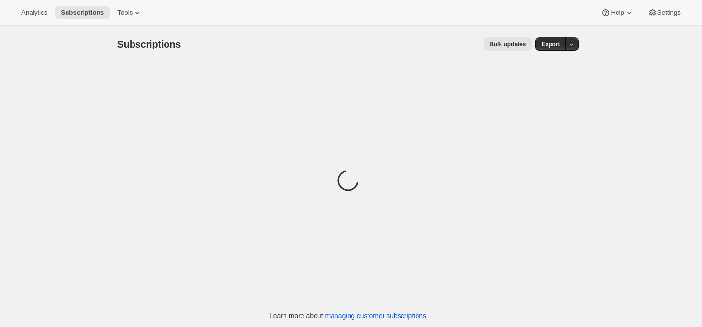 The image size is (702, 327). I want to click on span: Help, so click(617, 13).